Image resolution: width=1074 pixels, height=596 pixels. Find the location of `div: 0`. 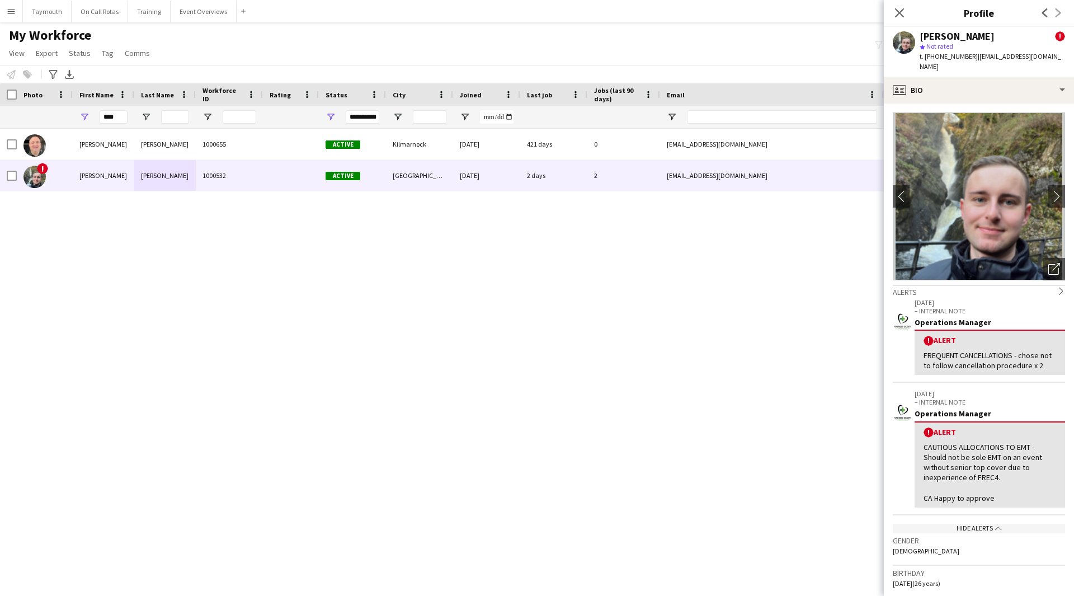

div: 0 is located at coordinates (624, 144).